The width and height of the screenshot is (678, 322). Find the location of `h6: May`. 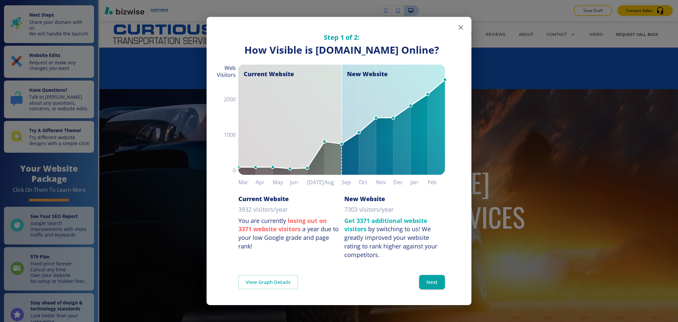

h6: May is located at coordinates (281, 182).